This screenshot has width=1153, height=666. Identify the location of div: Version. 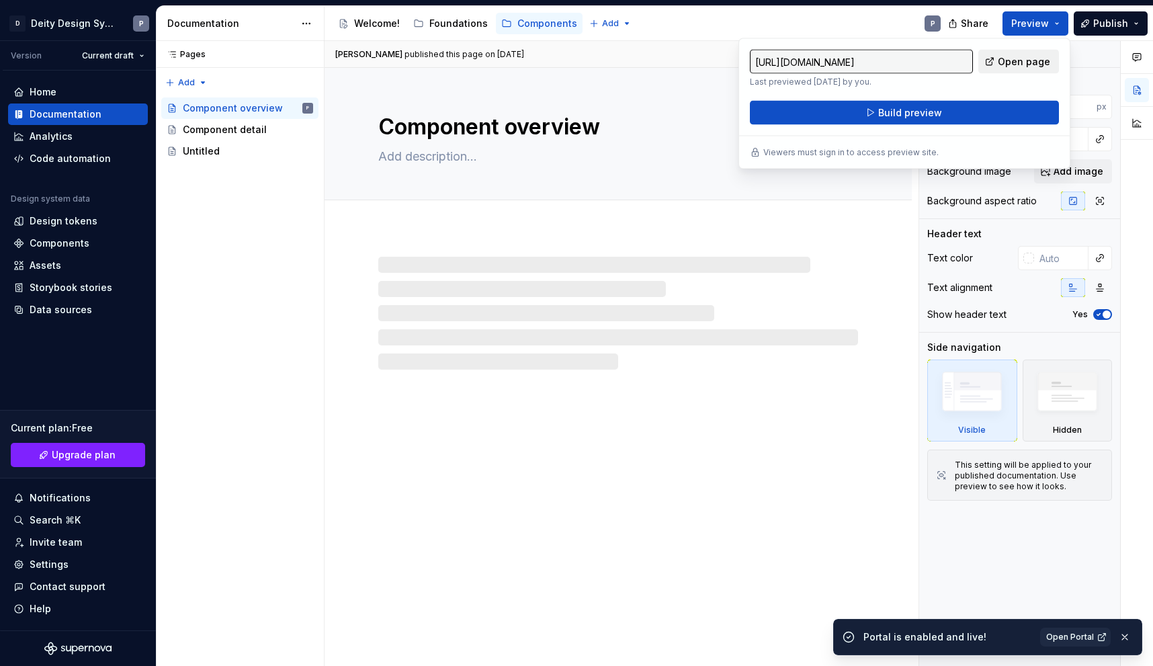
(26, 56).